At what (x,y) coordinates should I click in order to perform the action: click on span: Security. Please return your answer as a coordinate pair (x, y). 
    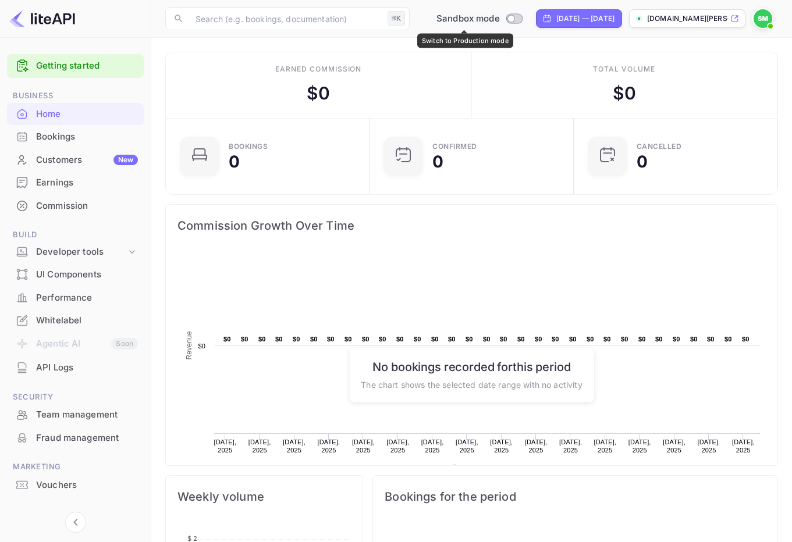
    Looking at the image, I should click on (75, 397).